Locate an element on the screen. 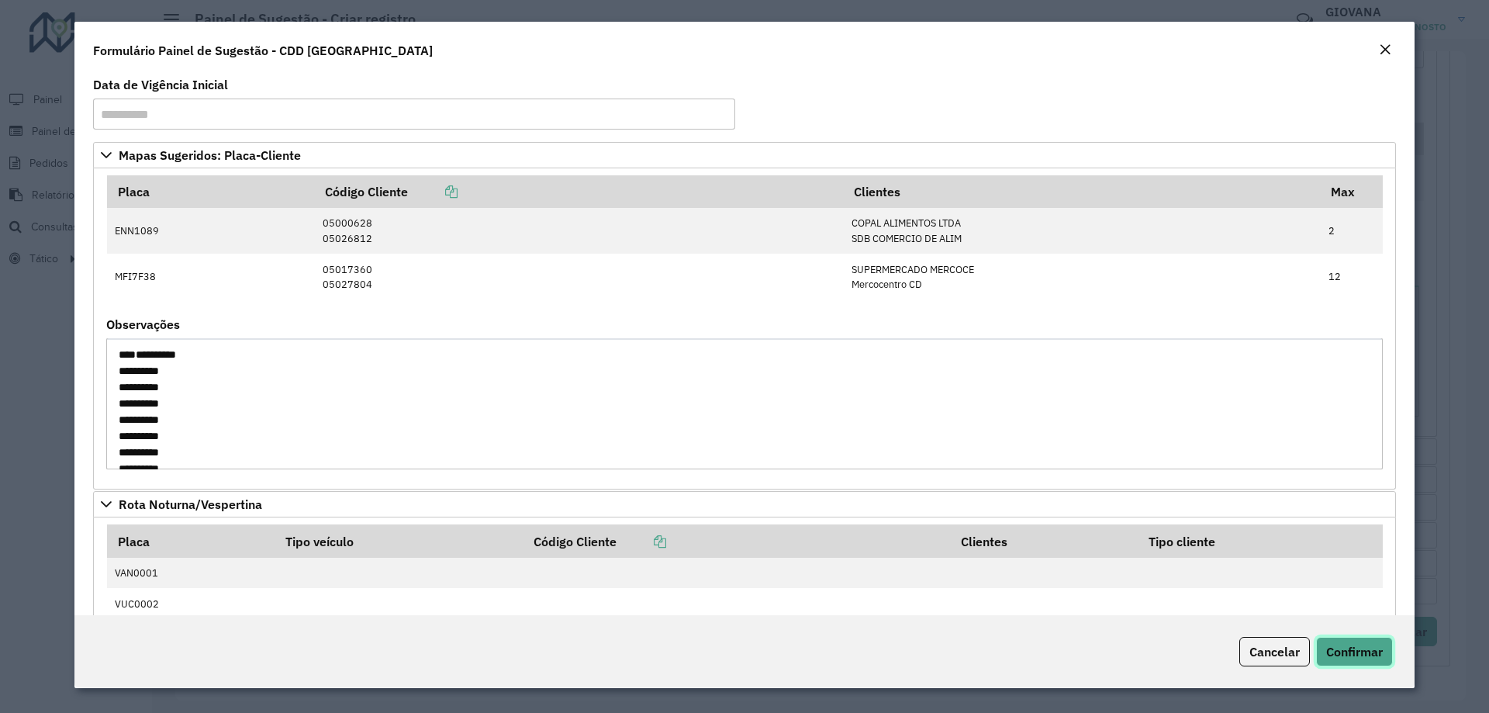  td: 12 is located at coordinates (1351, 276).